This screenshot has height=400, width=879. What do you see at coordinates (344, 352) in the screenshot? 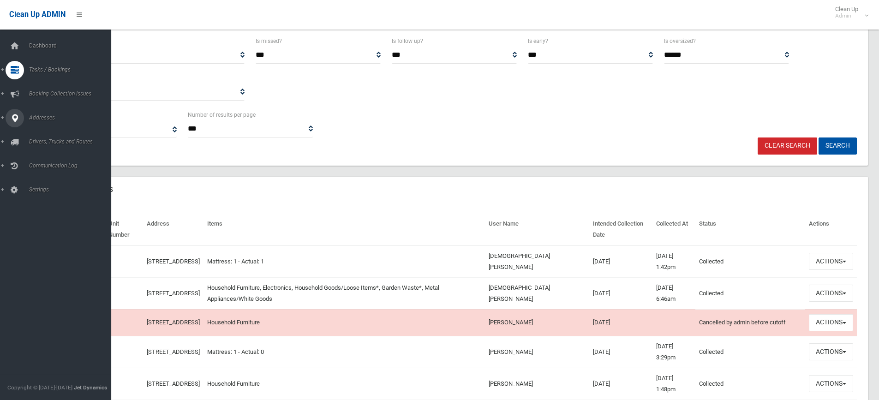
I see `td: Mattress: 1 - Actual: 0` at bounding box center [344, 352].